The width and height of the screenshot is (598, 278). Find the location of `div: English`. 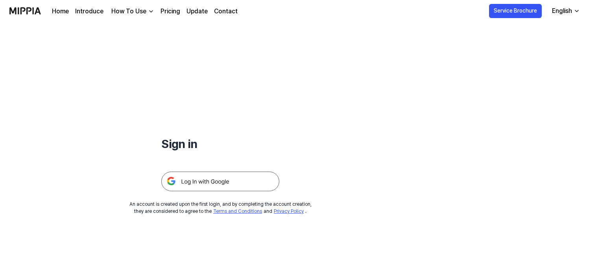

div: English is located at coordinates (562, 11).